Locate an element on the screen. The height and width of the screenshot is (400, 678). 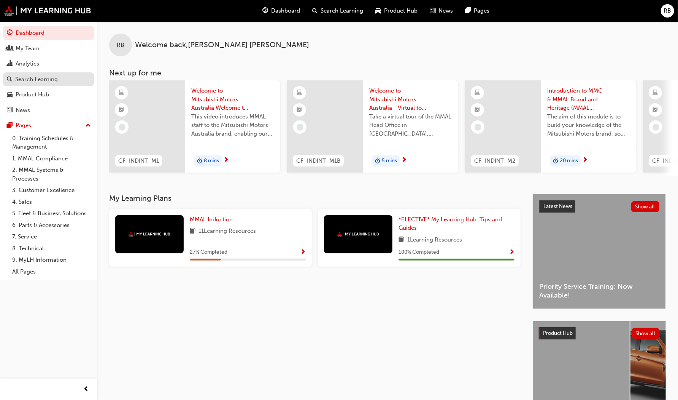
div: Search Learning is located at coordinates (37, 79).